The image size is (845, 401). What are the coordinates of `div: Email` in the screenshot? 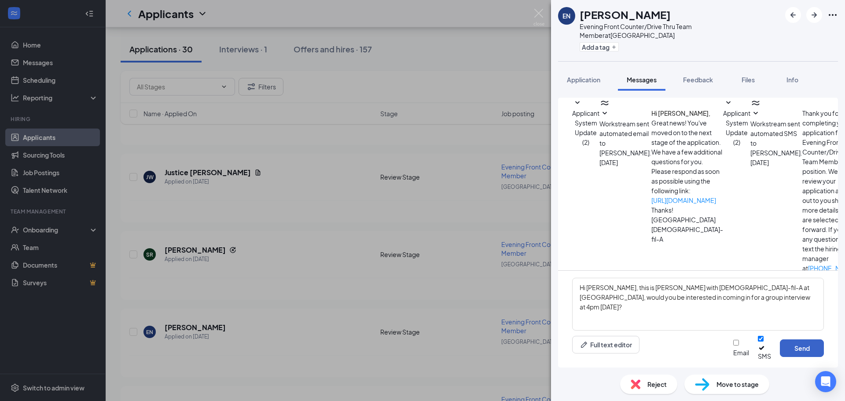 It's located at (742, 353).